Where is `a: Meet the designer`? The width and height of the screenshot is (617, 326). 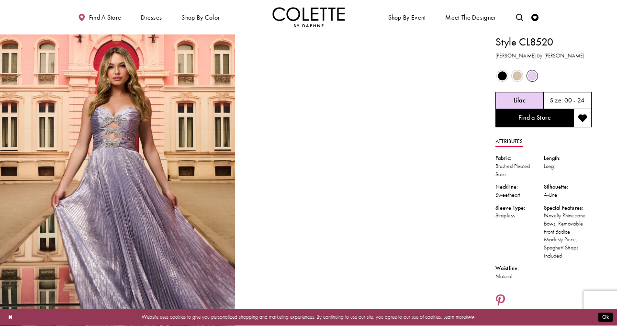
a: Meet the designer is located at coordinates (471, 17).